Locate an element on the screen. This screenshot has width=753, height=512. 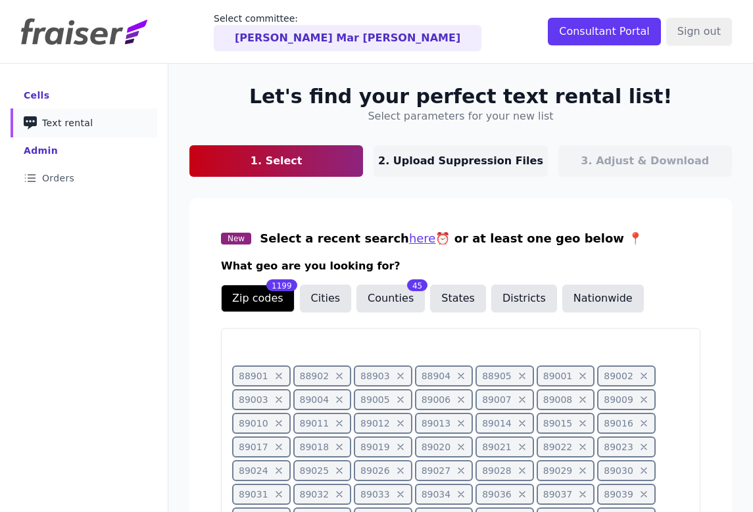
span: 89013 is located at coordinates (444, 423).